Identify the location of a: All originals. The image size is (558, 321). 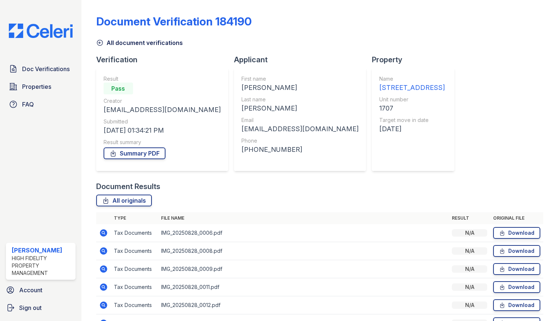
(124, 200).